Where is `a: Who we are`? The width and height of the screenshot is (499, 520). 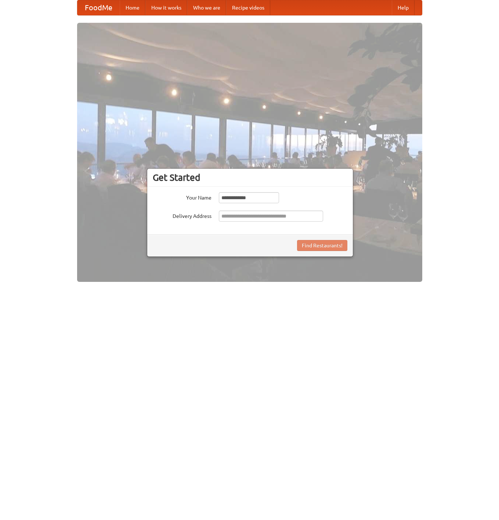
a: Who we are is located at coordinates (207, 8).